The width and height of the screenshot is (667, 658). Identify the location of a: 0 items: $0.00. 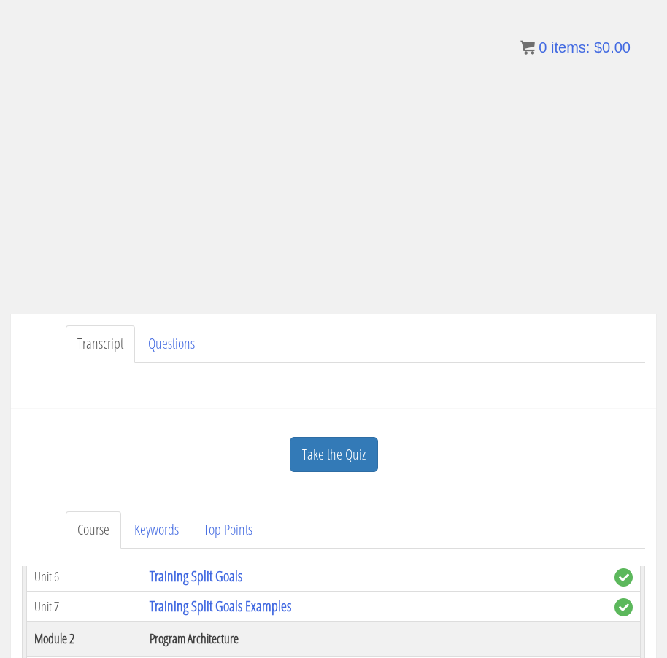
(575, 47).